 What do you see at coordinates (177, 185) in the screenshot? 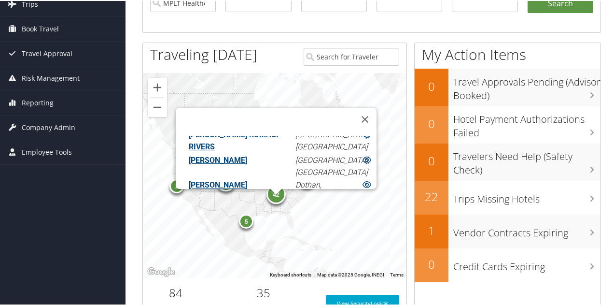
I see `div: 2` at bounding box center [177, 185].